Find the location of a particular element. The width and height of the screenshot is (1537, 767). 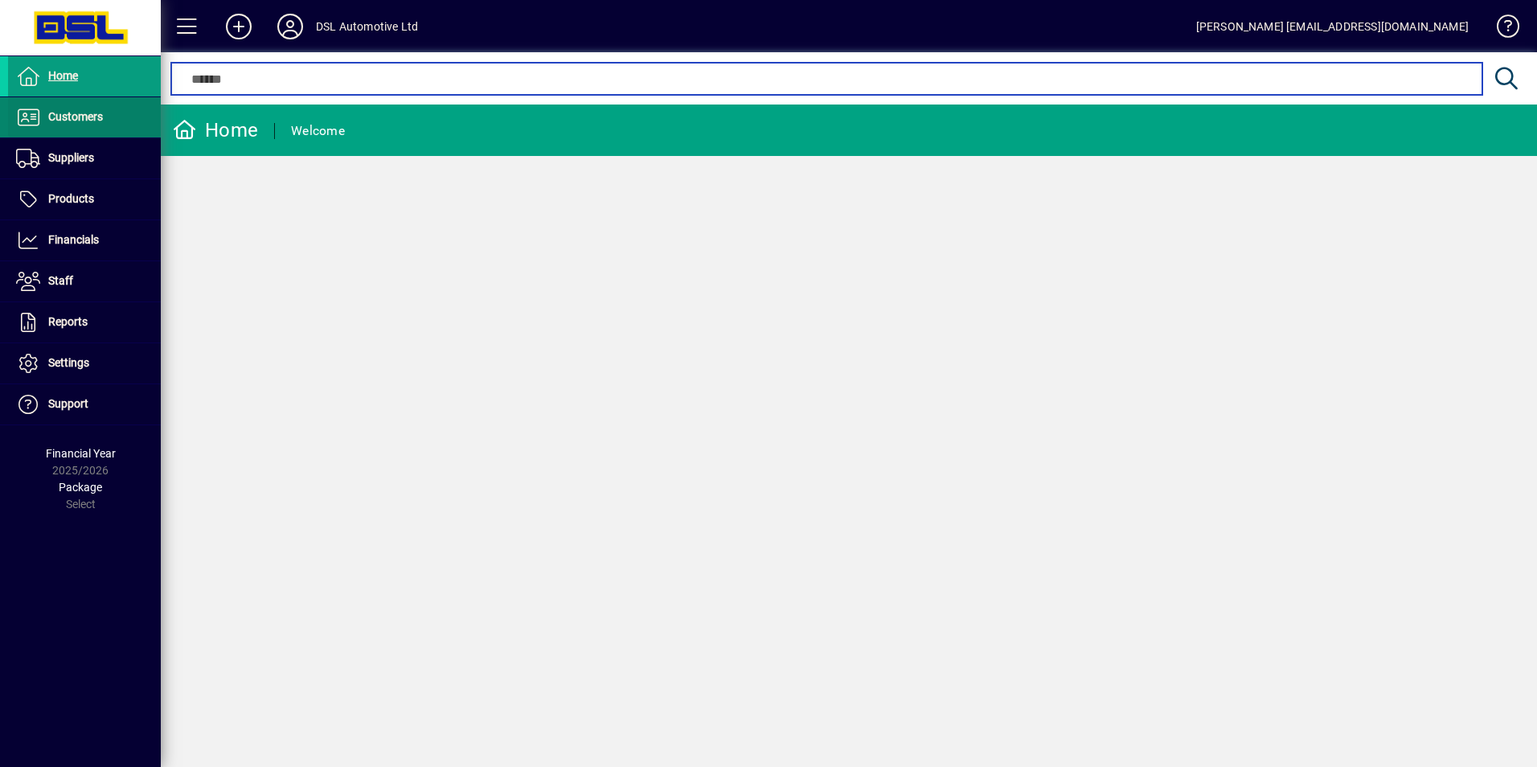

a: Support is located at coordinates (84, 404).